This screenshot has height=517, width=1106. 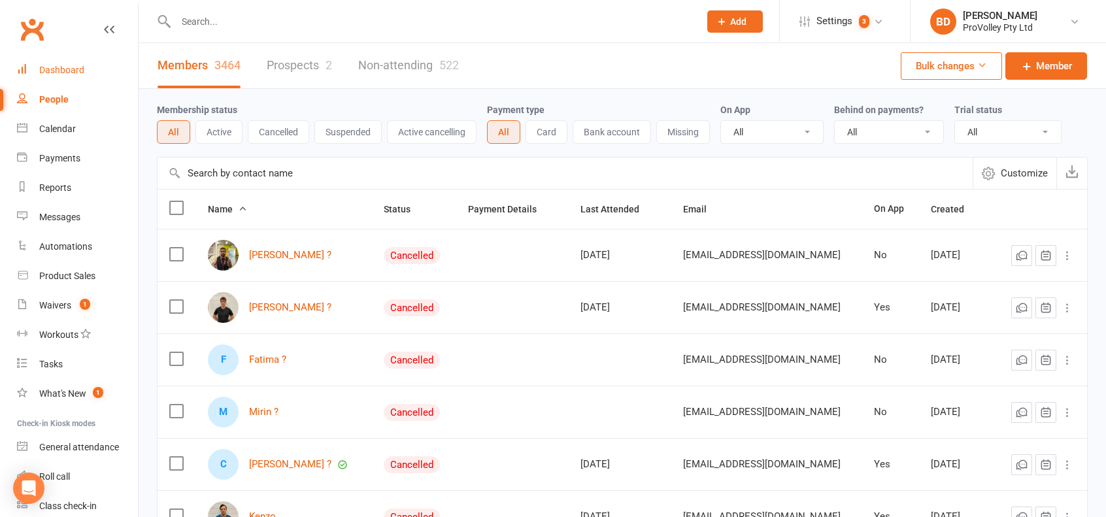 What do you see at coordinates (834, 21) in the screenshot?
I see `span: Settings` at bounding box center [834, 21].